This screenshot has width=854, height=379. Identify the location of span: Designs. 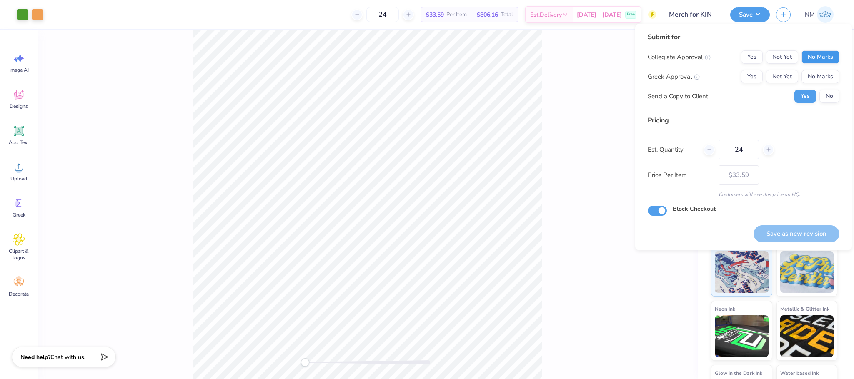
(19, 106).